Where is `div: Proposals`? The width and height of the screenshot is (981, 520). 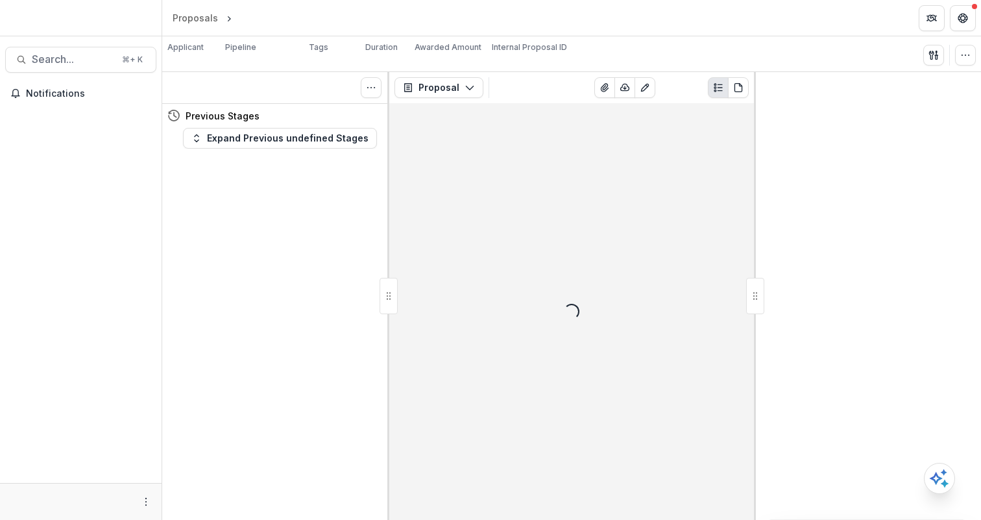 div: Proposals is located at coordinates (195, 18).